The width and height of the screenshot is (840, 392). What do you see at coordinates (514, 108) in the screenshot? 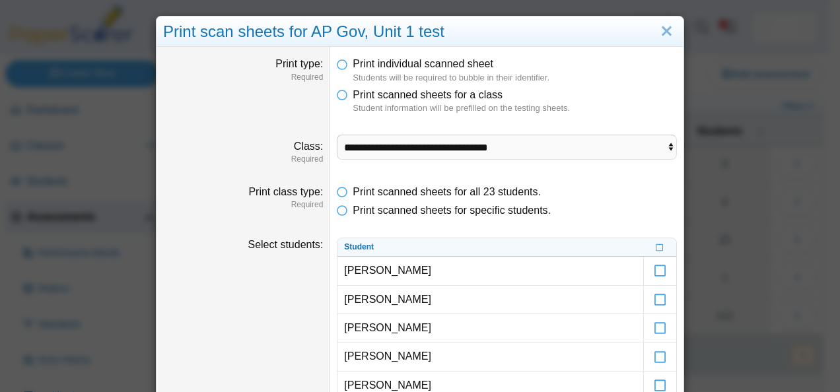
I see `dfn: Student information will be prefilled on the testing sheets.` at bounding box center [514, 108].